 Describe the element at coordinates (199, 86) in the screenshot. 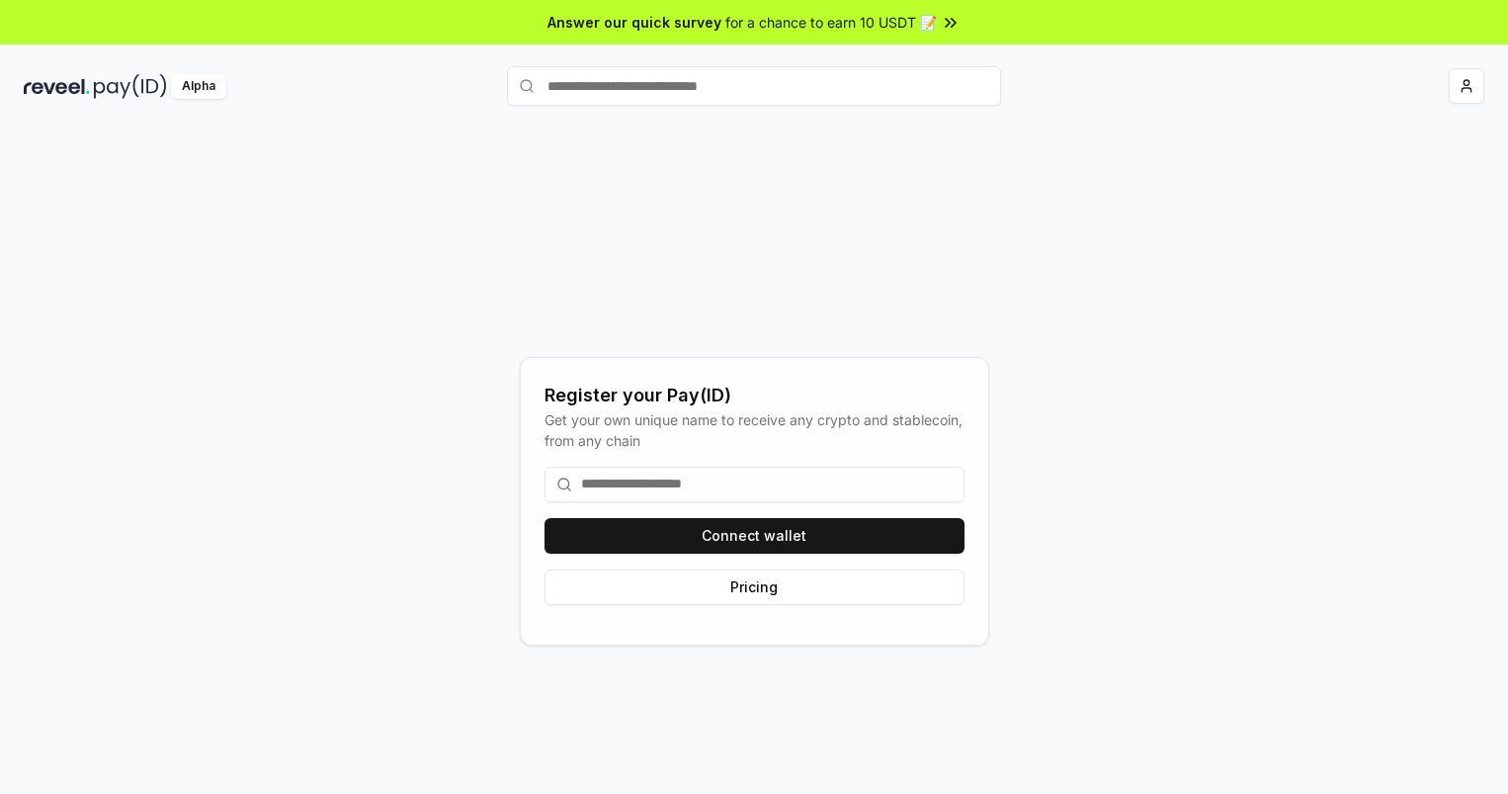

I see `div: Alpha` at that location.